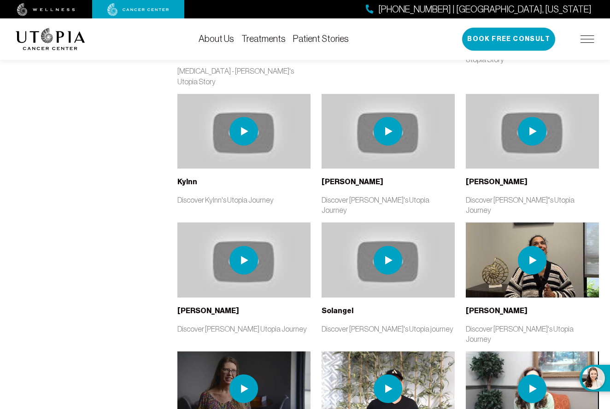 The width and height of the screenshot is (610, 409). What do you see at coordinates (46, 10) in the screenshot?
I see `img: wellness` at bounding box center [46, 10].